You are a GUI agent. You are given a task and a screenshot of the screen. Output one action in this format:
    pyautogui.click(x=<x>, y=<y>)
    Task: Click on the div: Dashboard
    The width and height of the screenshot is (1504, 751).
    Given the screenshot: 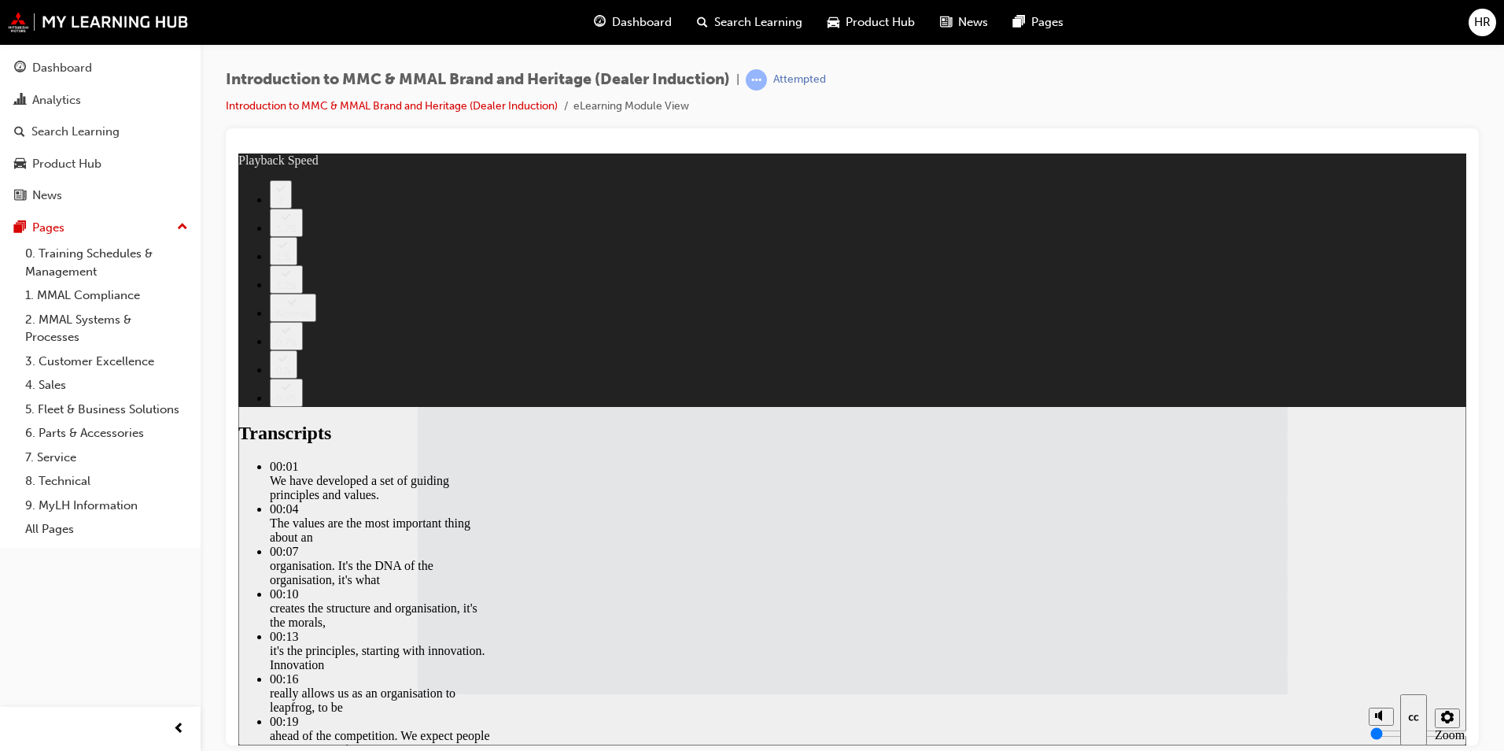 What is the action you would take?
    pyautogui.click(x=62, y=68)
    